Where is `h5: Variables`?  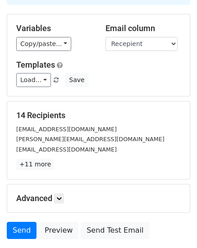
h5: Variables is located at coordinates (54, 28).